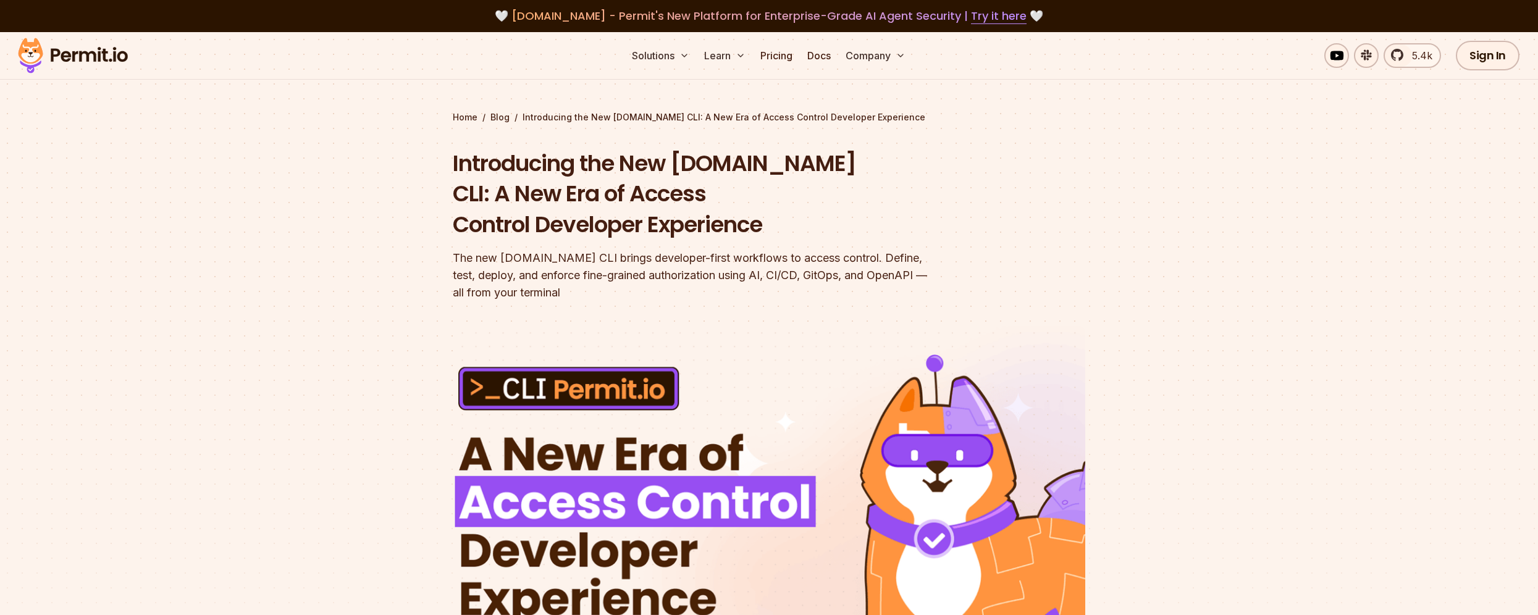 The height and width of the screenshot is (615, 1538). What do you see at coordinates (73, 56) in the screenshot?
I see `img: Permit logo` at bounding box center [73, 56].